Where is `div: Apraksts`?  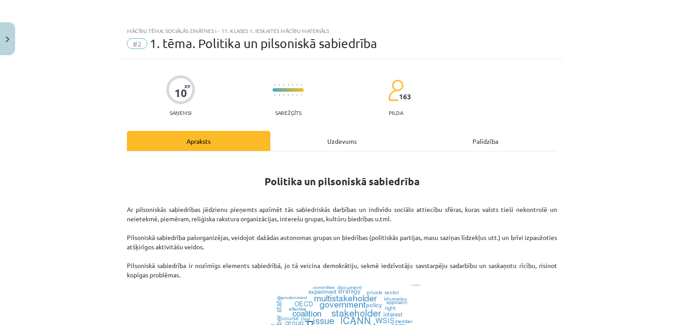
div: Apraksts is located at coordinates (199, 141).